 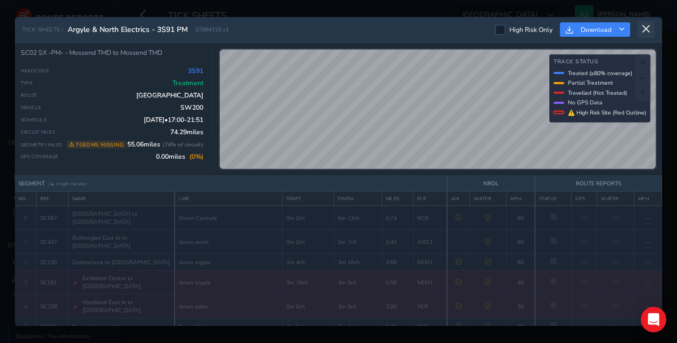 What do you see at coordinates (358, 218) in the screenshot?
I see `td: 6m 13ch` at bounding box center [358, 218].